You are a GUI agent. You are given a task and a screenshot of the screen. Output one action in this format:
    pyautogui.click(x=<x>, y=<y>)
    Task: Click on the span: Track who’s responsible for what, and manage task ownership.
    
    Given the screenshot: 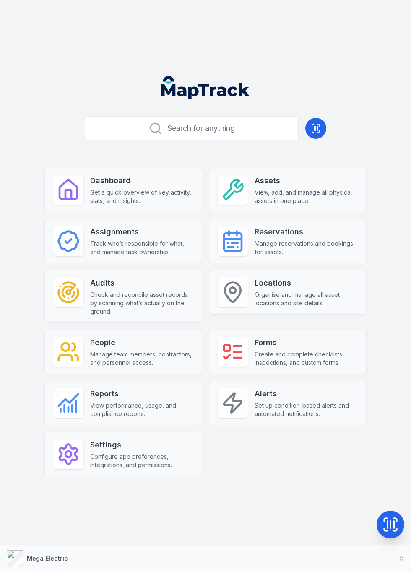 What is the action you would take?
    pyautogui.click(x=142, y=248)
    